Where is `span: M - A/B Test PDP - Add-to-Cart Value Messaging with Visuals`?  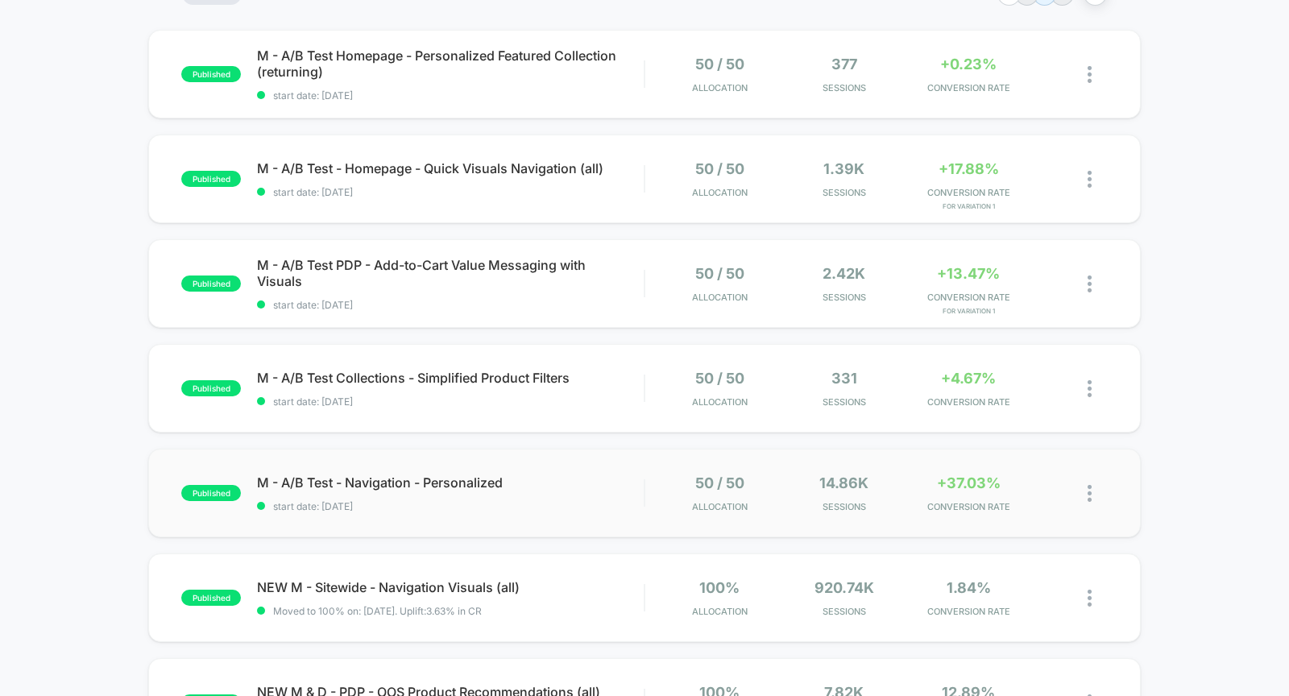 span: M - A/B Test PDP - Add-to-Cart Value Messaging with Visuals is located at coordinates (450, 273).